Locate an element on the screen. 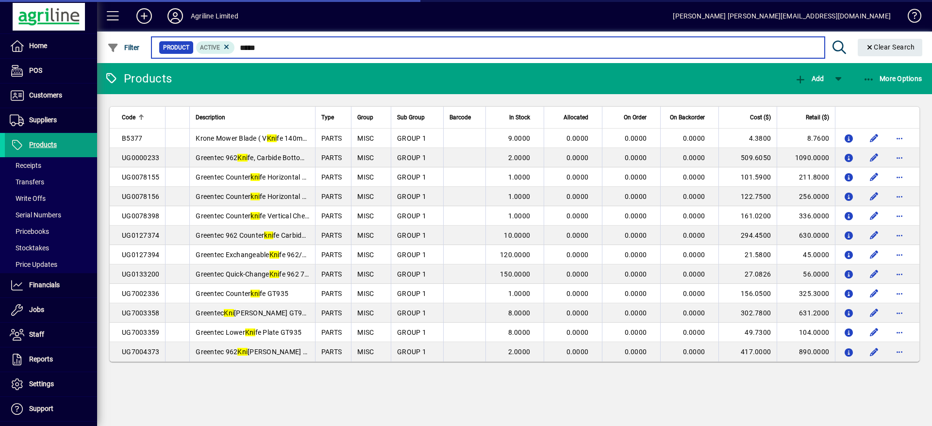  a: Knowledge Base is located at coordinates (910, 17).